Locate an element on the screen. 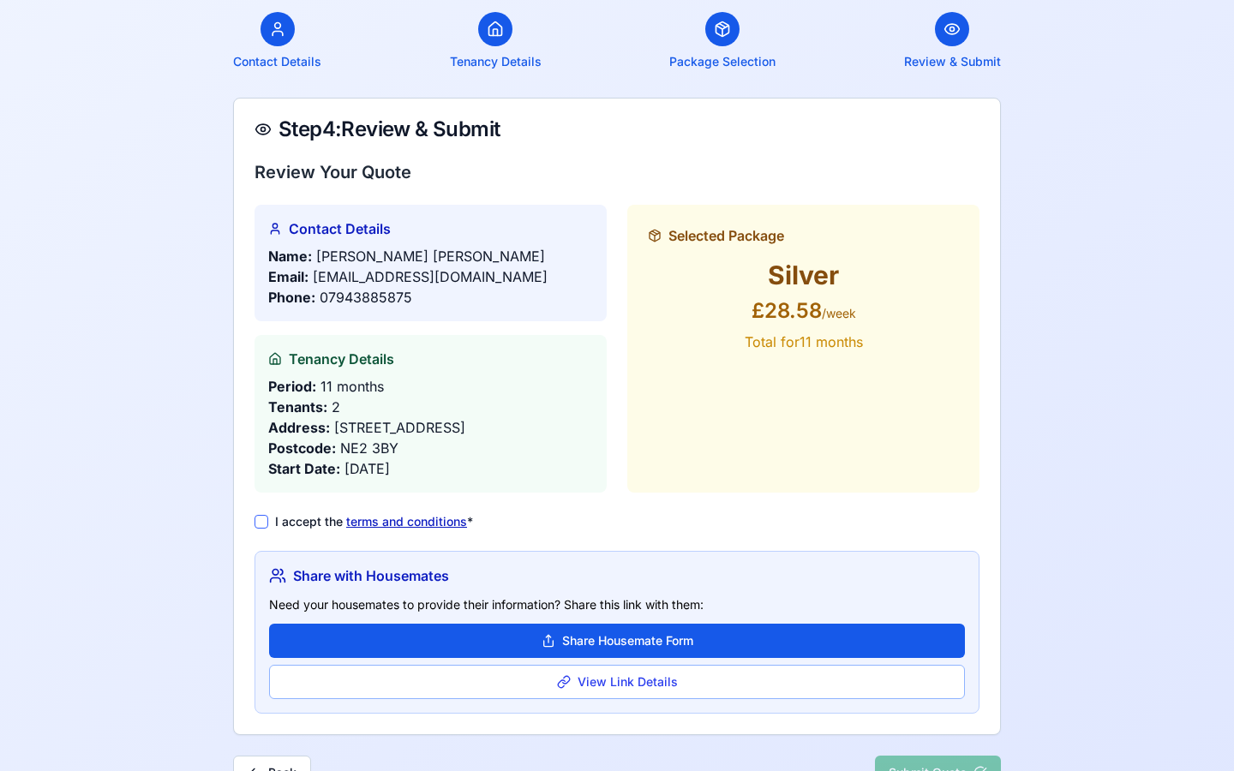 This screenshot has width=1234, height=771. h4: Contact Details is located at coordinates (430, 229).